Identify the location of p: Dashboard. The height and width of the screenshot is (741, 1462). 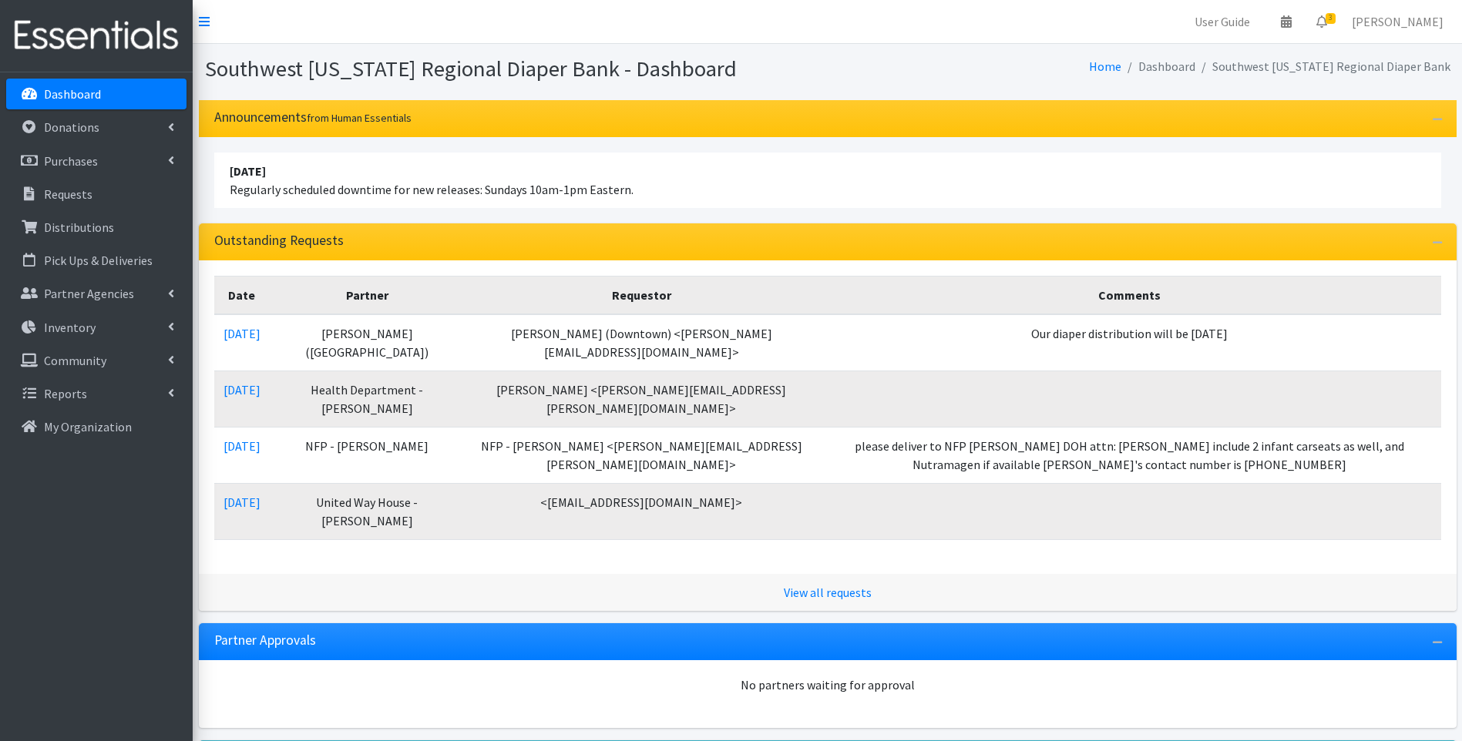
(72, 94).